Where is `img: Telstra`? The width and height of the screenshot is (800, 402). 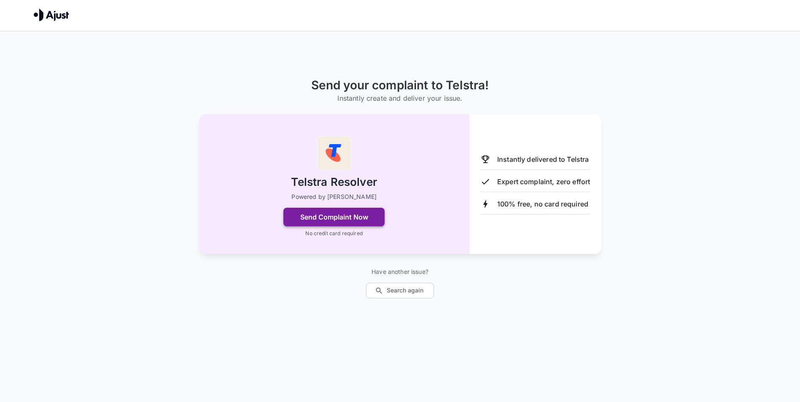 img: Telstra is located at coordinates (334, 153).